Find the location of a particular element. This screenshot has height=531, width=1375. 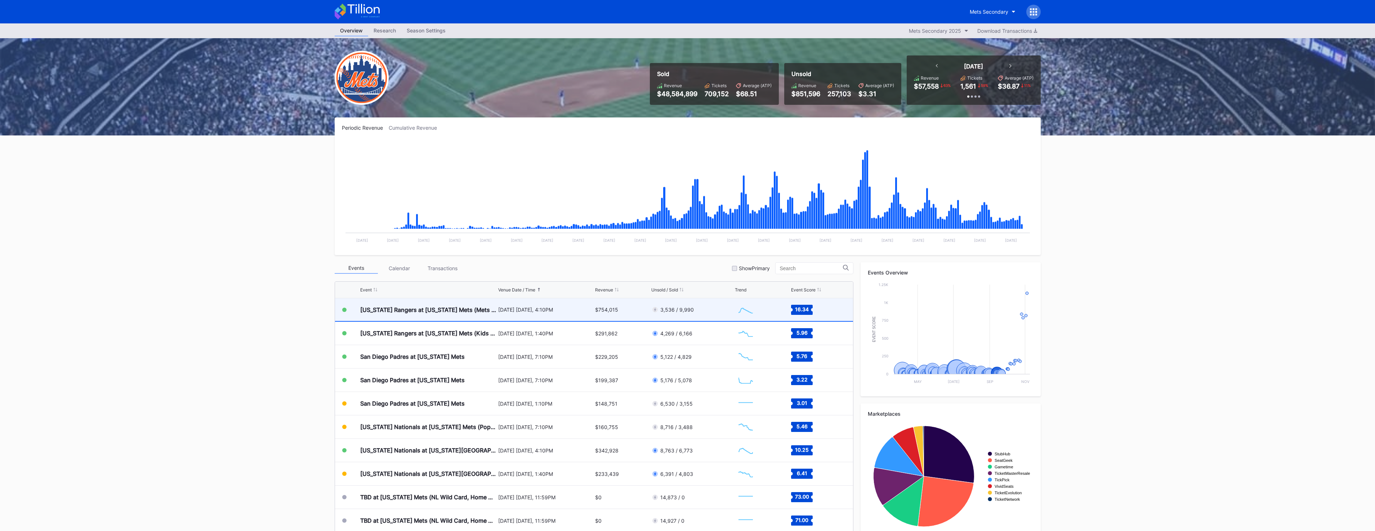

div: 709,152 is located at coordinates (716, 94).